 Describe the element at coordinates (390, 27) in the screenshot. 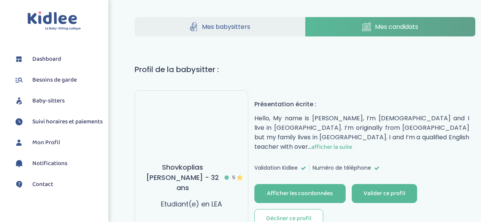

I see `a: Mes candidats` at that location.